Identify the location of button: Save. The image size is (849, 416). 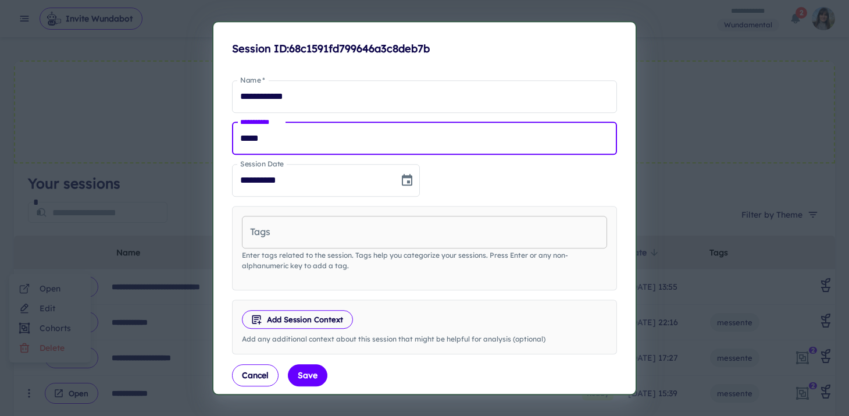
(308, 375).